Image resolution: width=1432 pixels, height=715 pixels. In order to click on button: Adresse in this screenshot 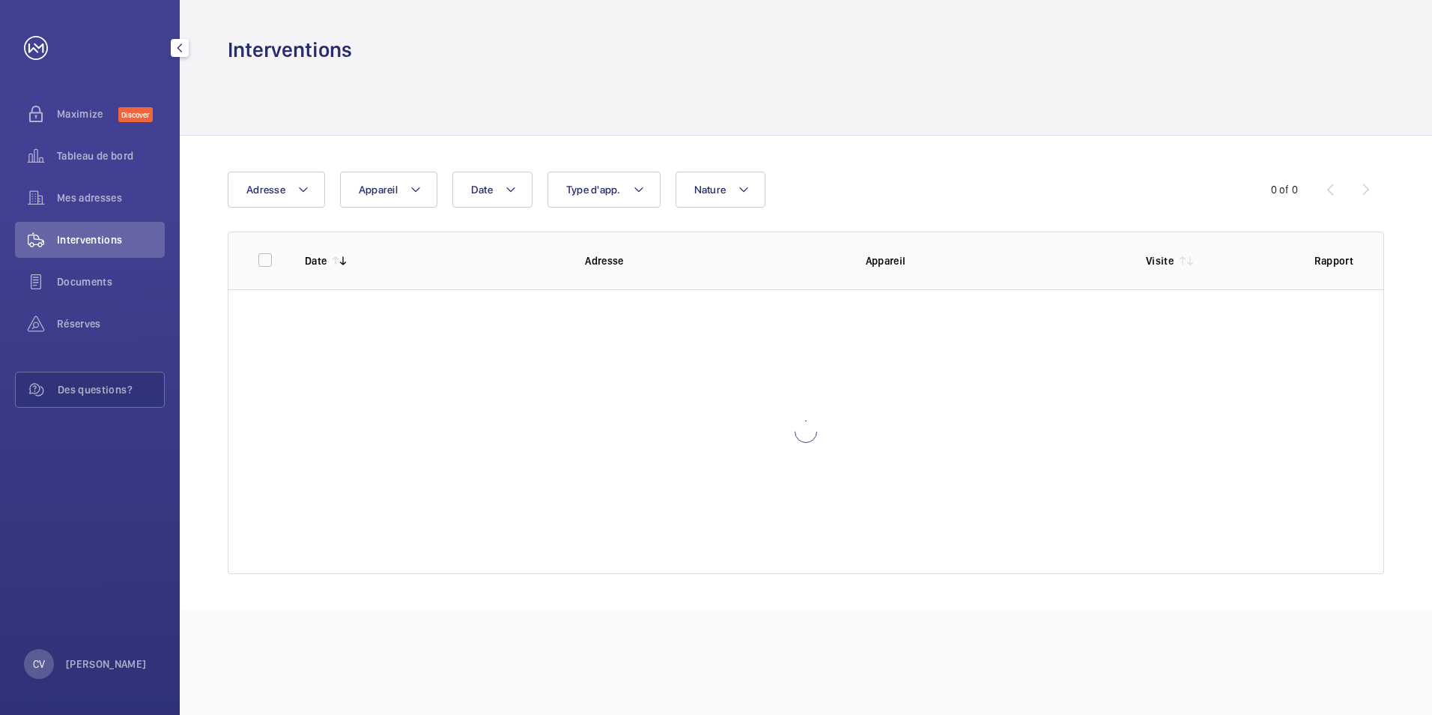, I will do `click(276, 189)`.